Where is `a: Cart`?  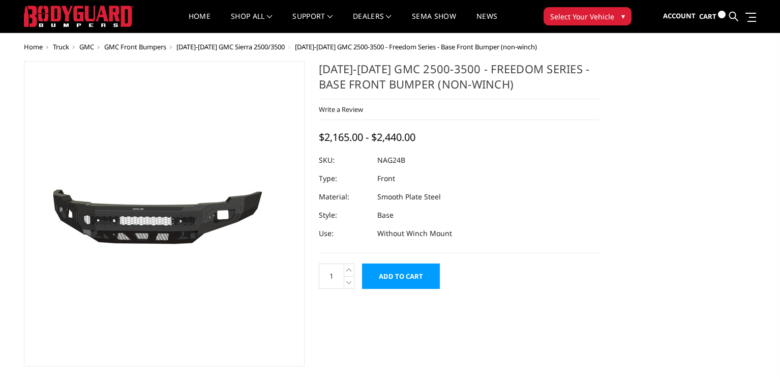 a: Cart is located at coordinates (713, 16).